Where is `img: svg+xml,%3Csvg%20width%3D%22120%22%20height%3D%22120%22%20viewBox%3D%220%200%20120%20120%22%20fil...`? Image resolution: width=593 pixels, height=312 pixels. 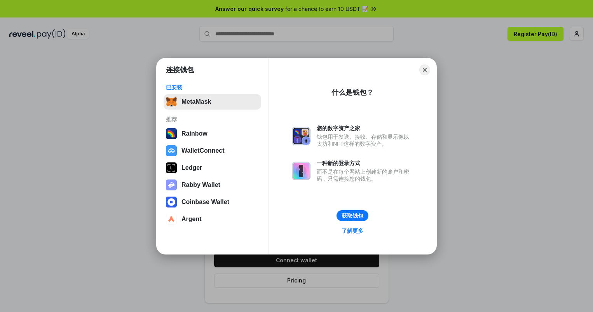 img: svg+xml,%3Csvg%20width%3D%22120%22%20height%3D%22120%22%20viewBox%3D%220%200%20120%20120%22%20fil... is located at coordinates (171, 134).